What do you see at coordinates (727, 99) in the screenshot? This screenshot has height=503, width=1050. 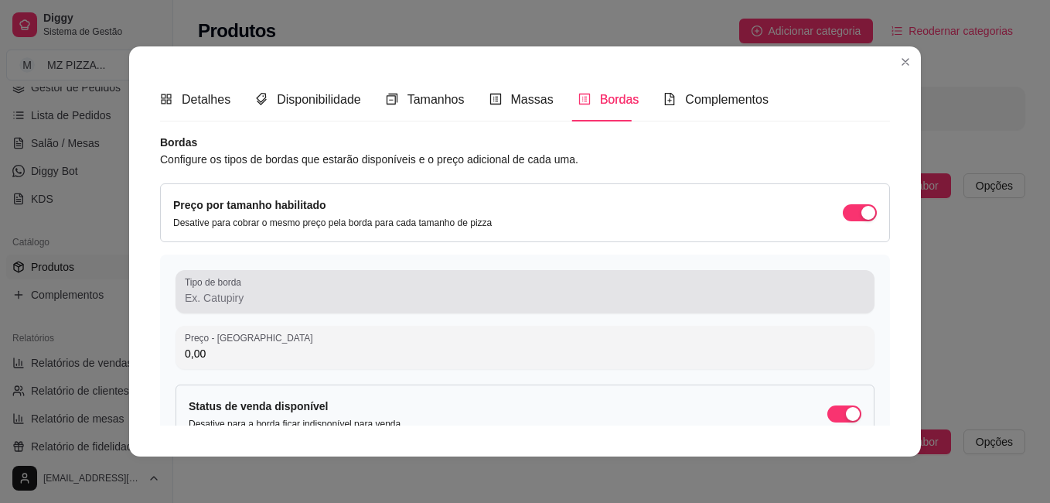 I see `span: Complementos` at bounding box center [727, 99].